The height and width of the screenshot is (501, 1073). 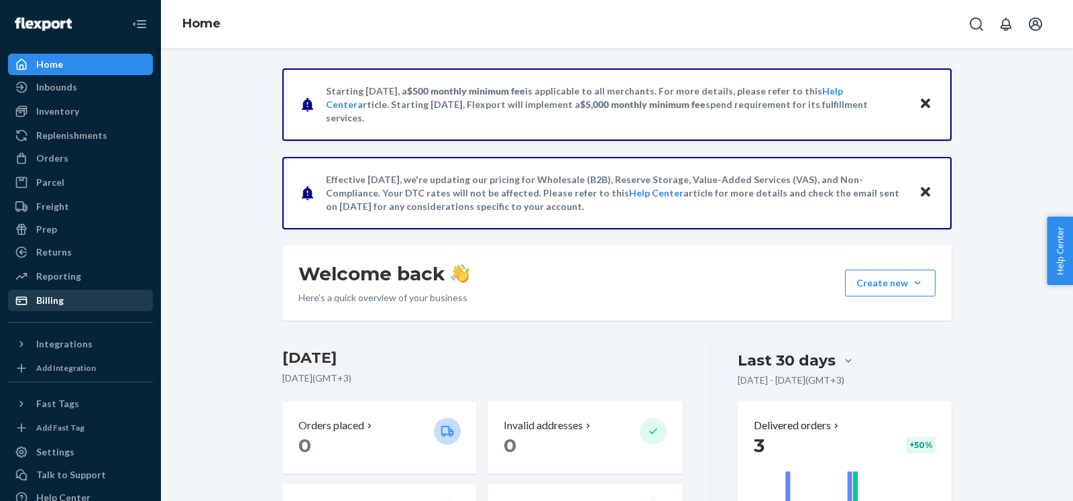 What do you see at coordinates (56, 87) in the screenshot?
I see `div: Inbounds` at bounding box center [56, 87].